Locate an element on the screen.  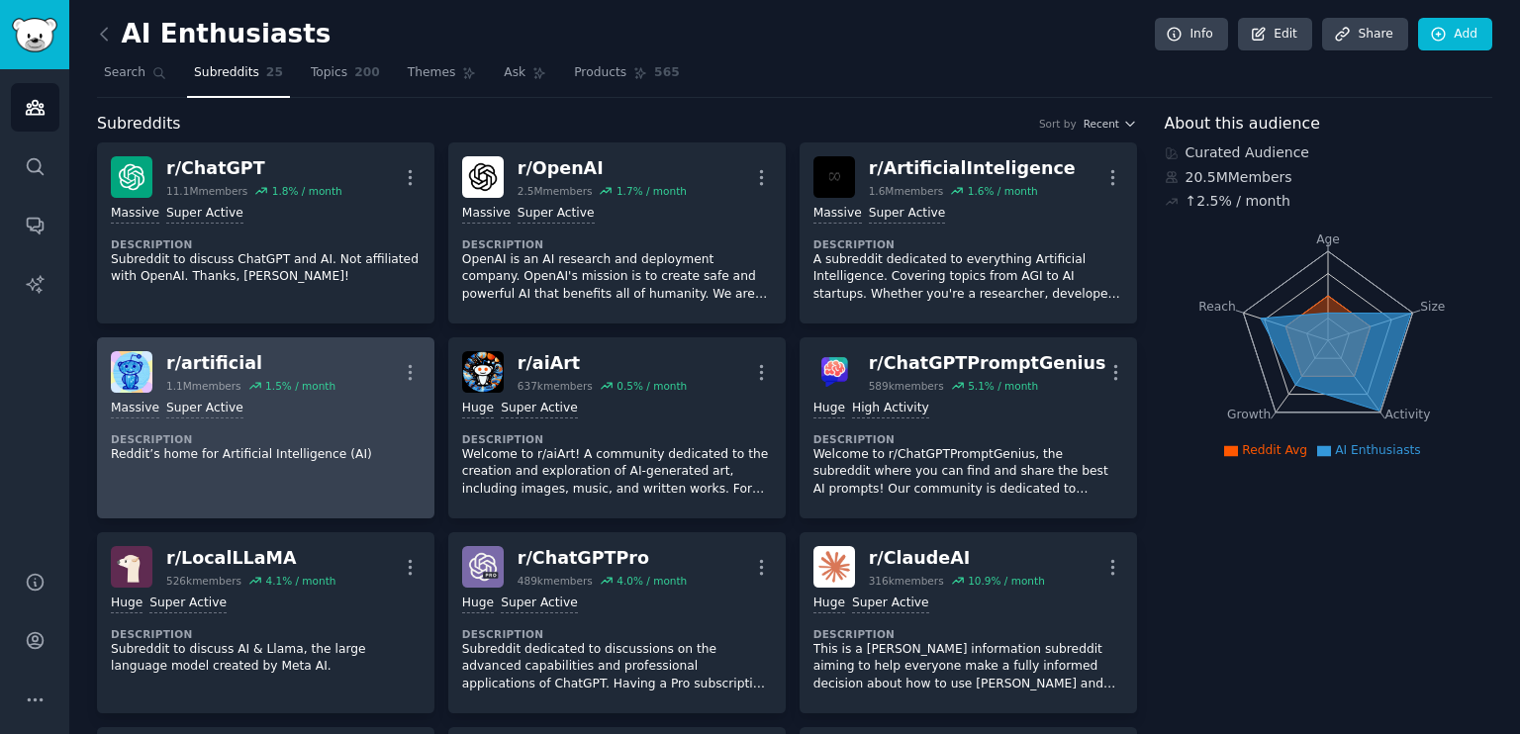
a: Info is located at coordinates (1192, 35).